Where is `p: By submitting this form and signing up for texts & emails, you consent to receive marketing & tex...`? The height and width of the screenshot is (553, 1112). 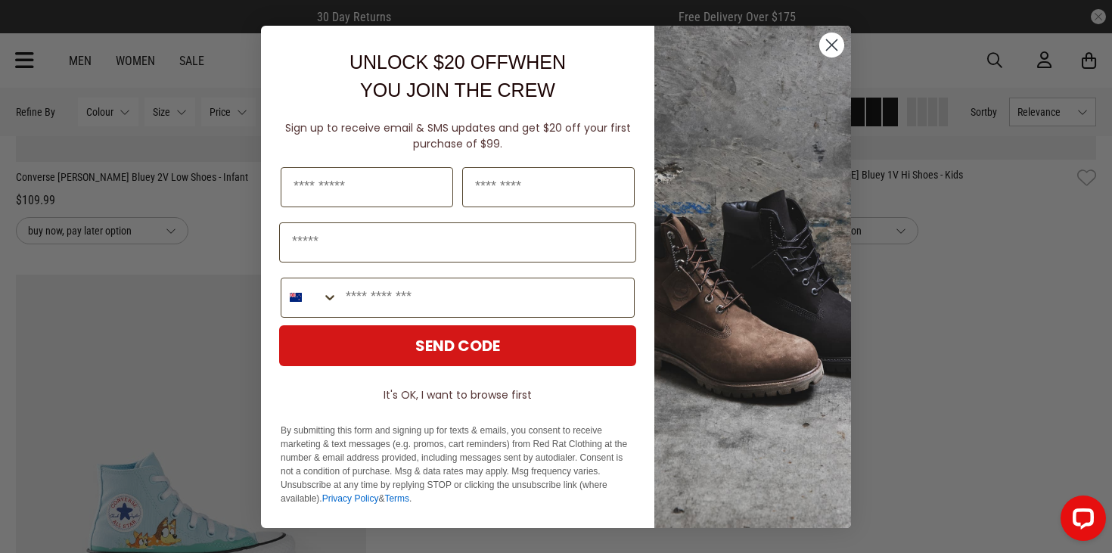 p: By submitting this form and signing up for texts & emails, you consent to receive marketing & tex... is located at coordinates (458, 464).